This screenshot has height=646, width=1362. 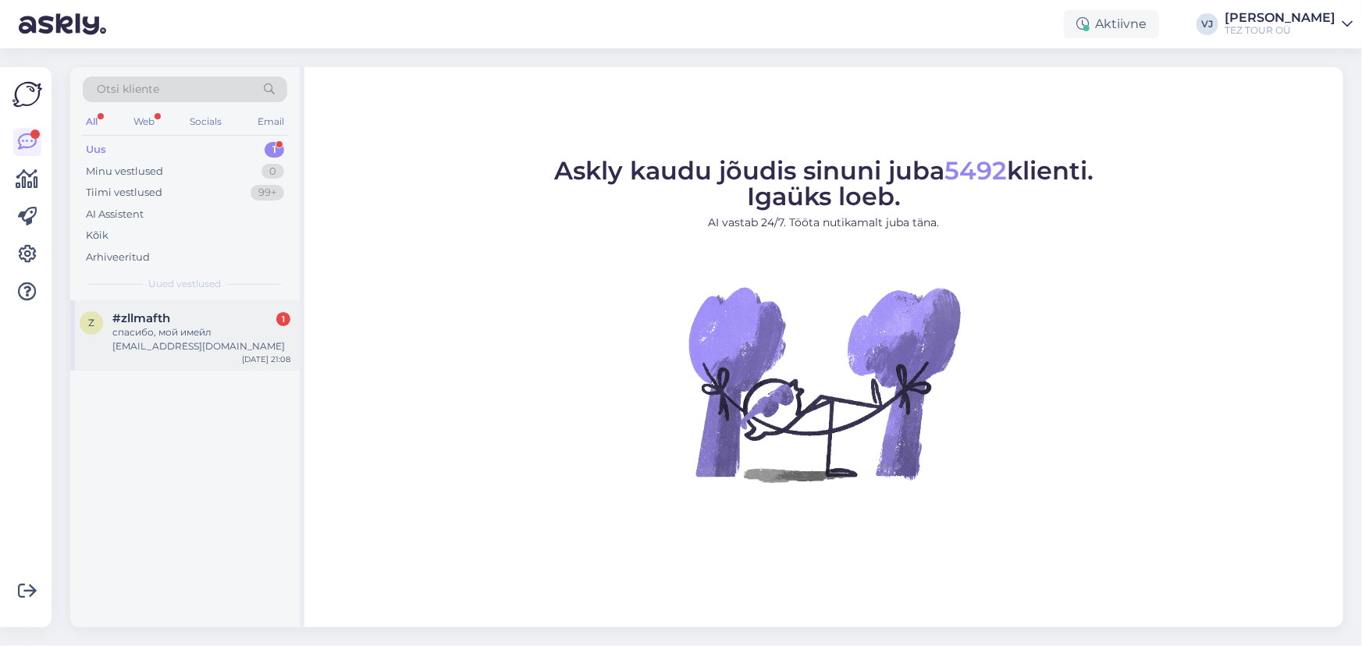 I want to click on div: AI Assistent, so click(x=115, y=215).